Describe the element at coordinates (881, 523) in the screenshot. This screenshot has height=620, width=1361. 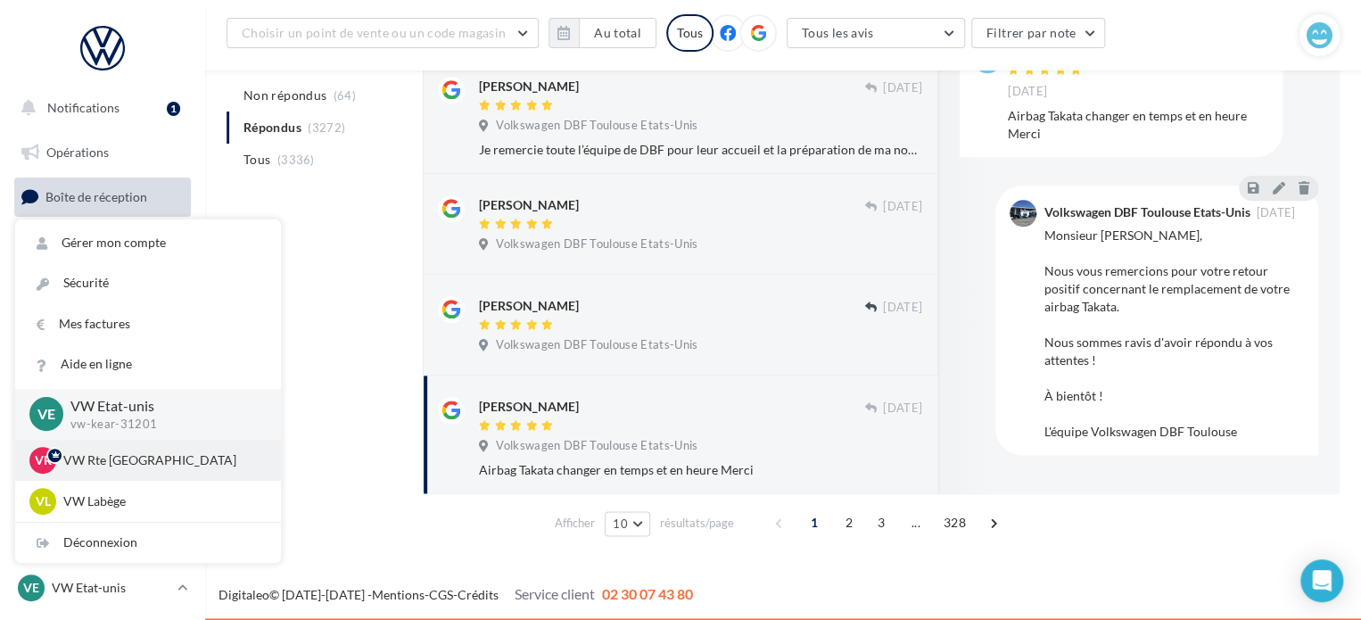
I see `span: 3` at that location.